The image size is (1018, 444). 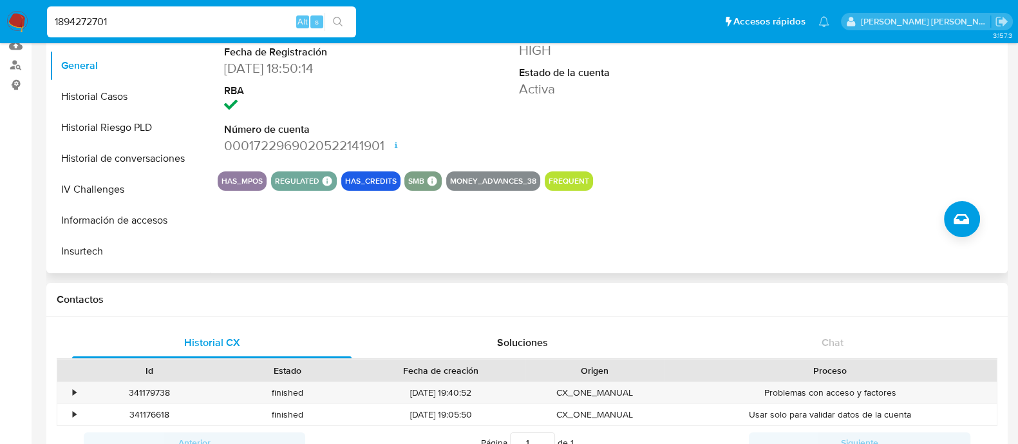 What do you see at coordinates (316, 146) in the screenshot?
I see `dd: 0001722969020522141901` at bounding box center [316, 146].